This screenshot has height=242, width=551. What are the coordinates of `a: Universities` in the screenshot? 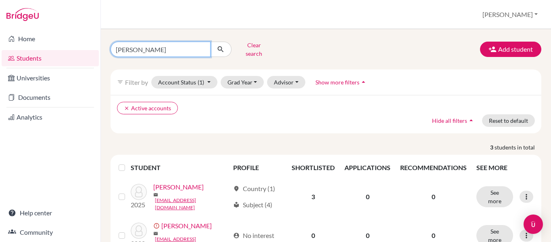 It's located at (50, 78).